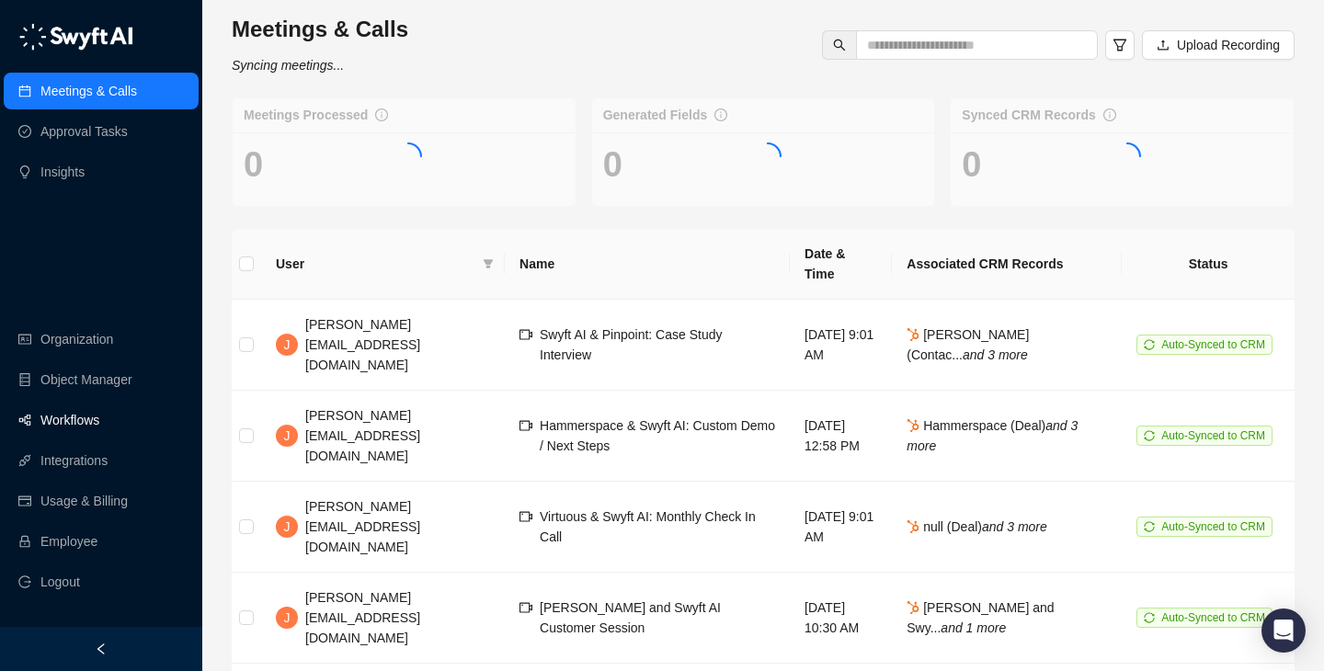 The image size is (1324, 671). Describe the element at coordinates (976, 527) in the screenshot. I see `span: null (Deal)` at that location.